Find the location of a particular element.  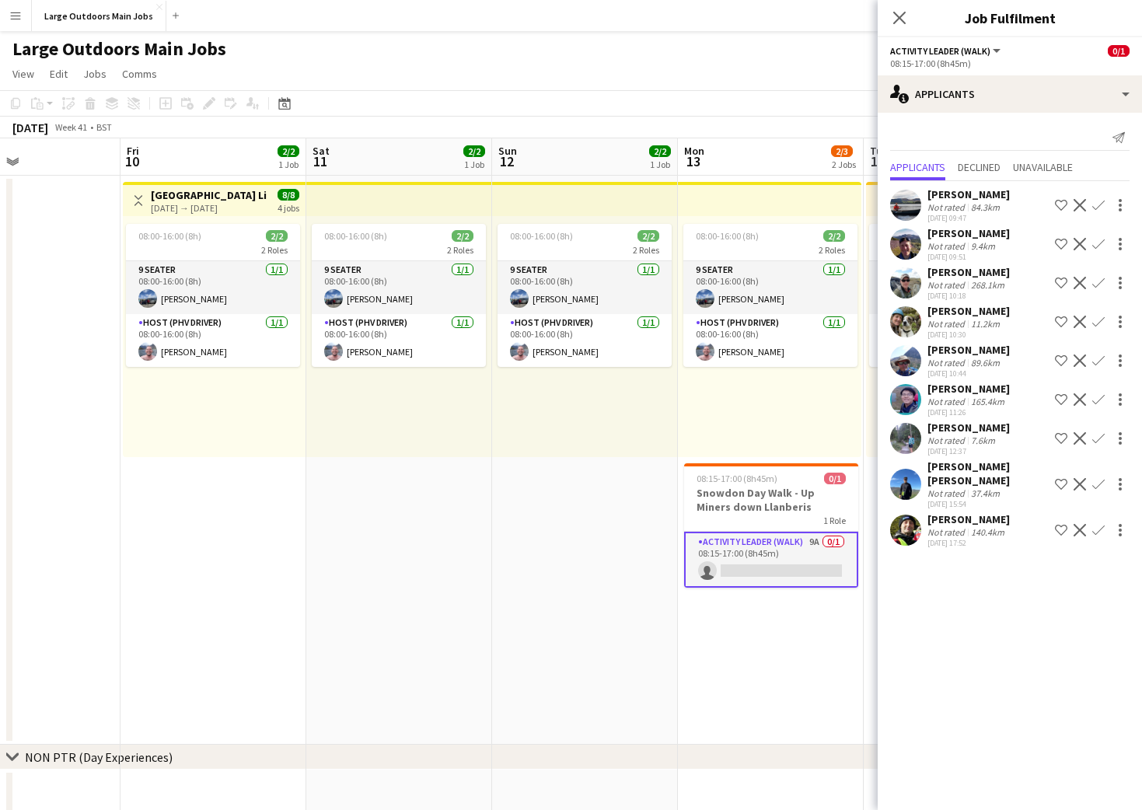

div: 268.1km is located at coordinates (987, 284).